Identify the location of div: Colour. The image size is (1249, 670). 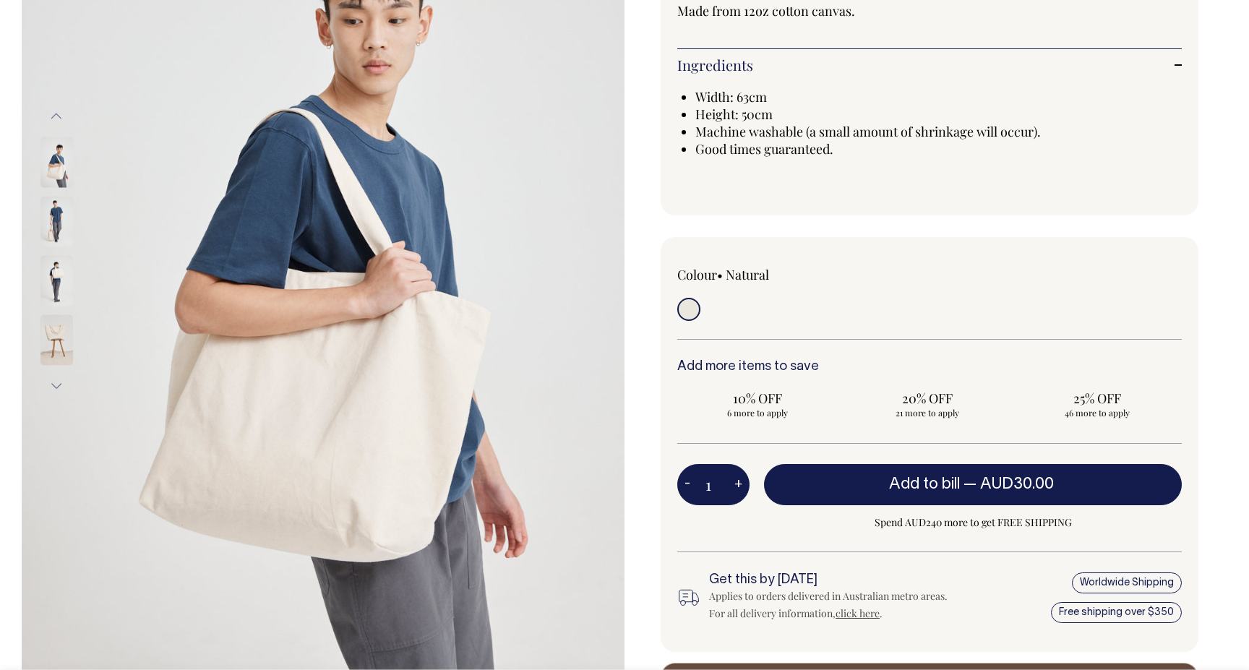
(777, 275).